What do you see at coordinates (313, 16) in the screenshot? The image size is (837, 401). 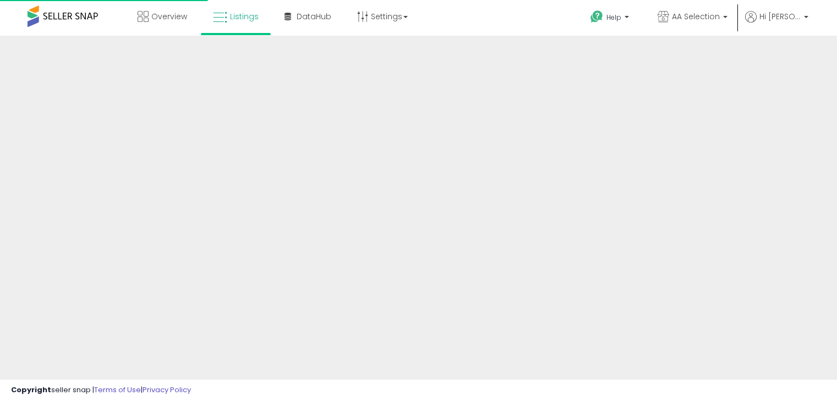 I see `span: DataHub` at bounding box center [313, 16].